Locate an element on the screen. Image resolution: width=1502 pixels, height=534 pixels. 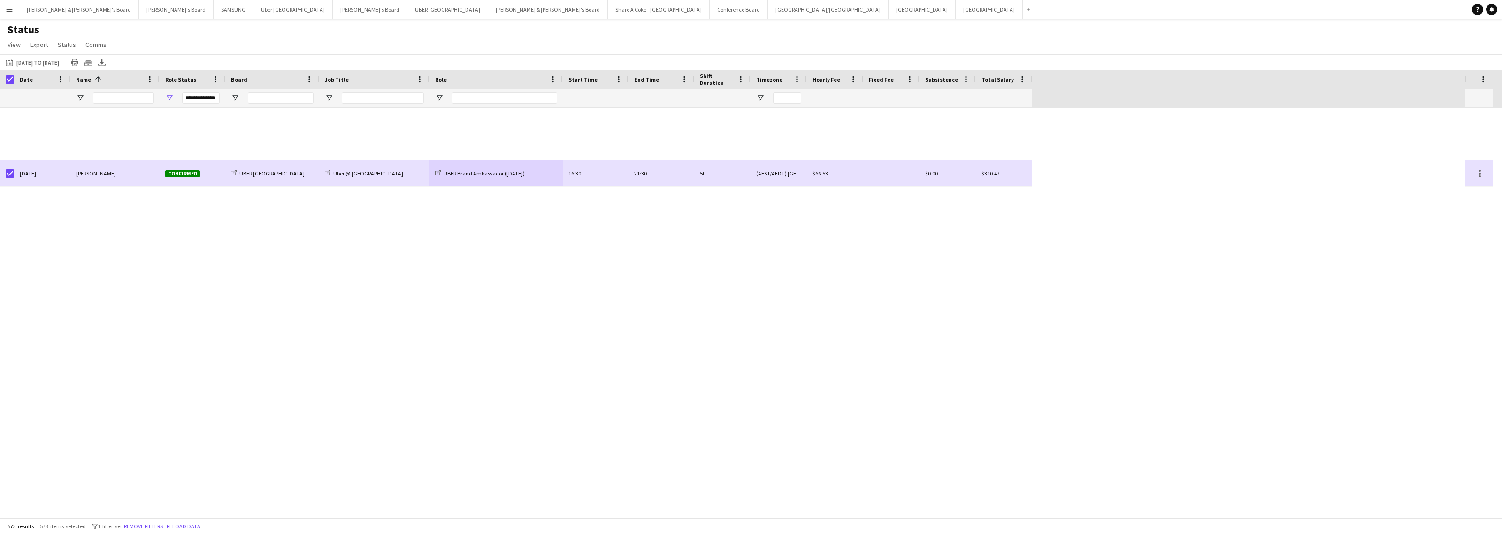
input: Role Filter Input is located at coordinates (505, 98).